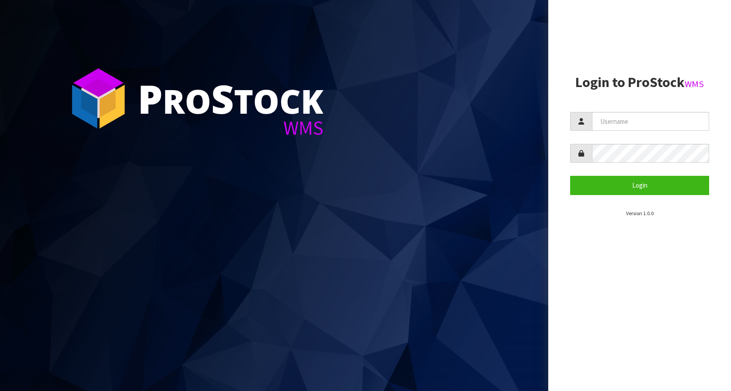  I want to click on button: Login, so click(639, 185).